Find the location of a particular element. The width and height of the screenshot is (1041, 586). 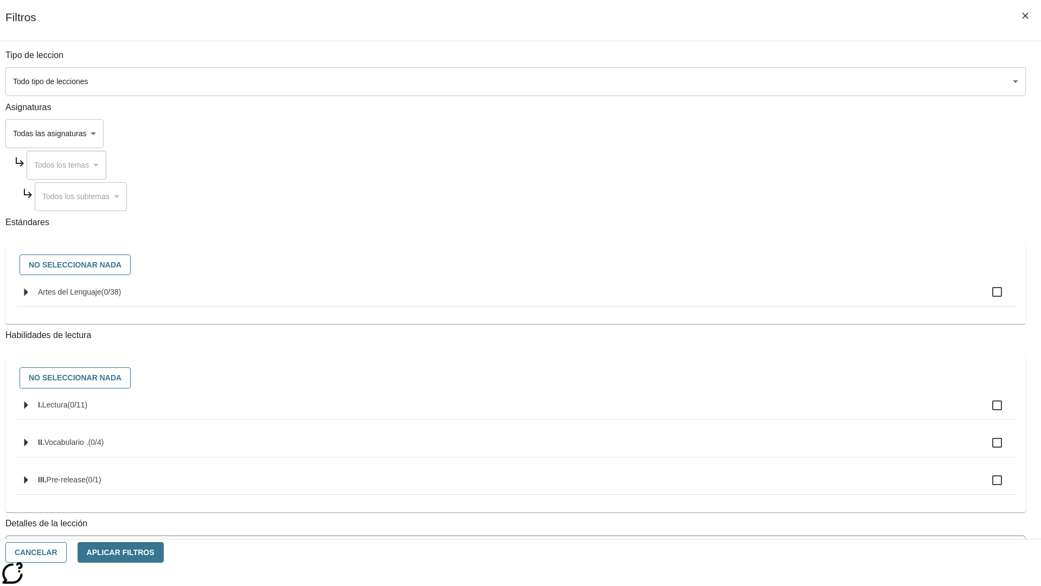

span: 0 estándares seleccionados/11 estándares en grupo is located at coordinates (77, 405).